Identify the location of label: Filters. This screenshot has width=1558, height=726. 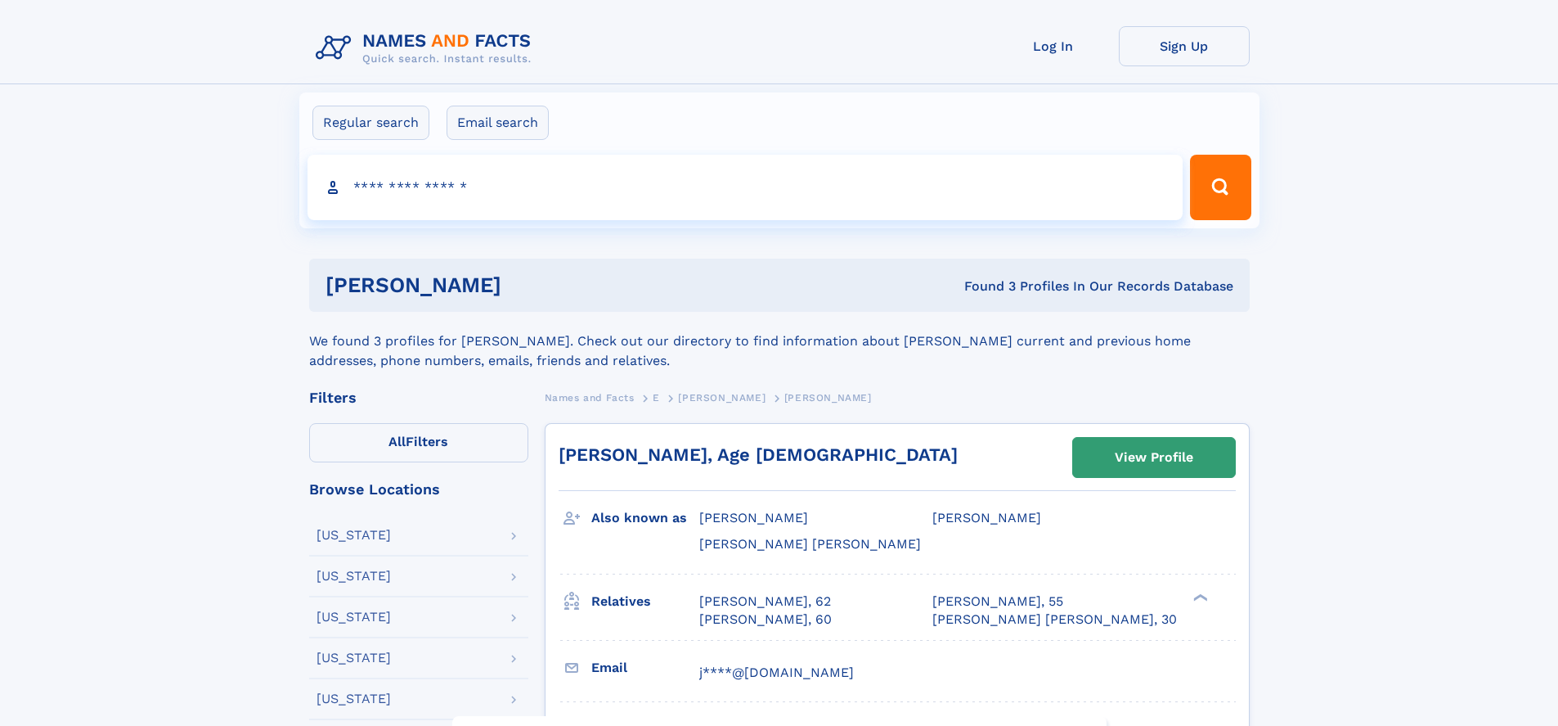
(419, 443).